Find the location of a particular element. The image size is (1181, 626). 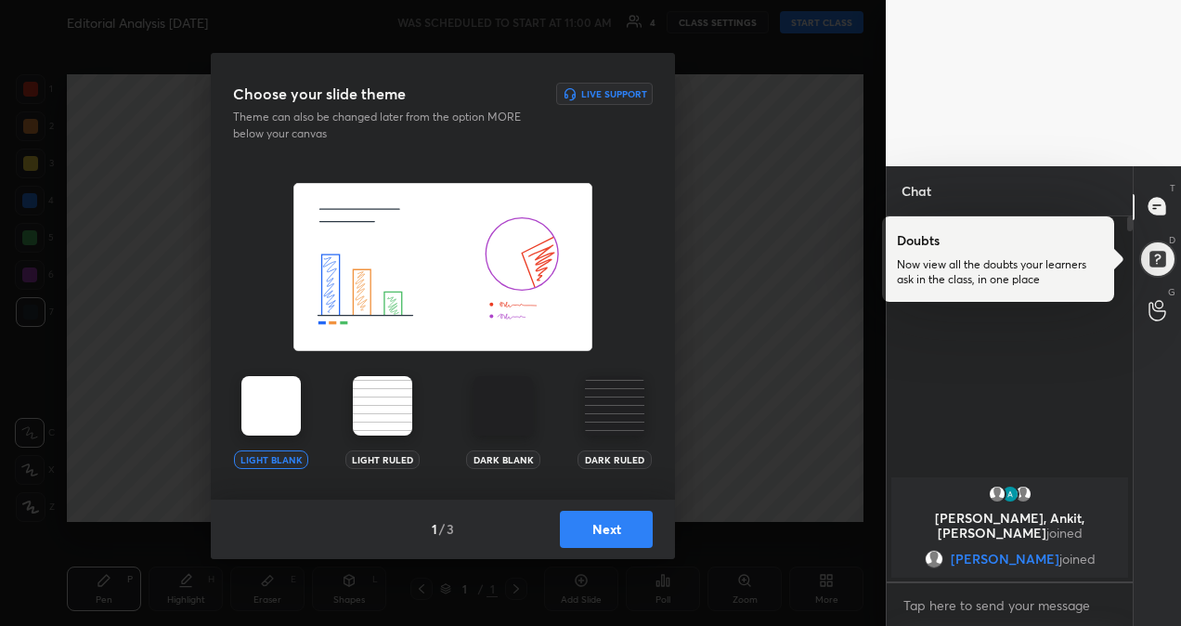

img: darkRuledTheme.359fb5fd.svg is located at coordinates (615, 406).